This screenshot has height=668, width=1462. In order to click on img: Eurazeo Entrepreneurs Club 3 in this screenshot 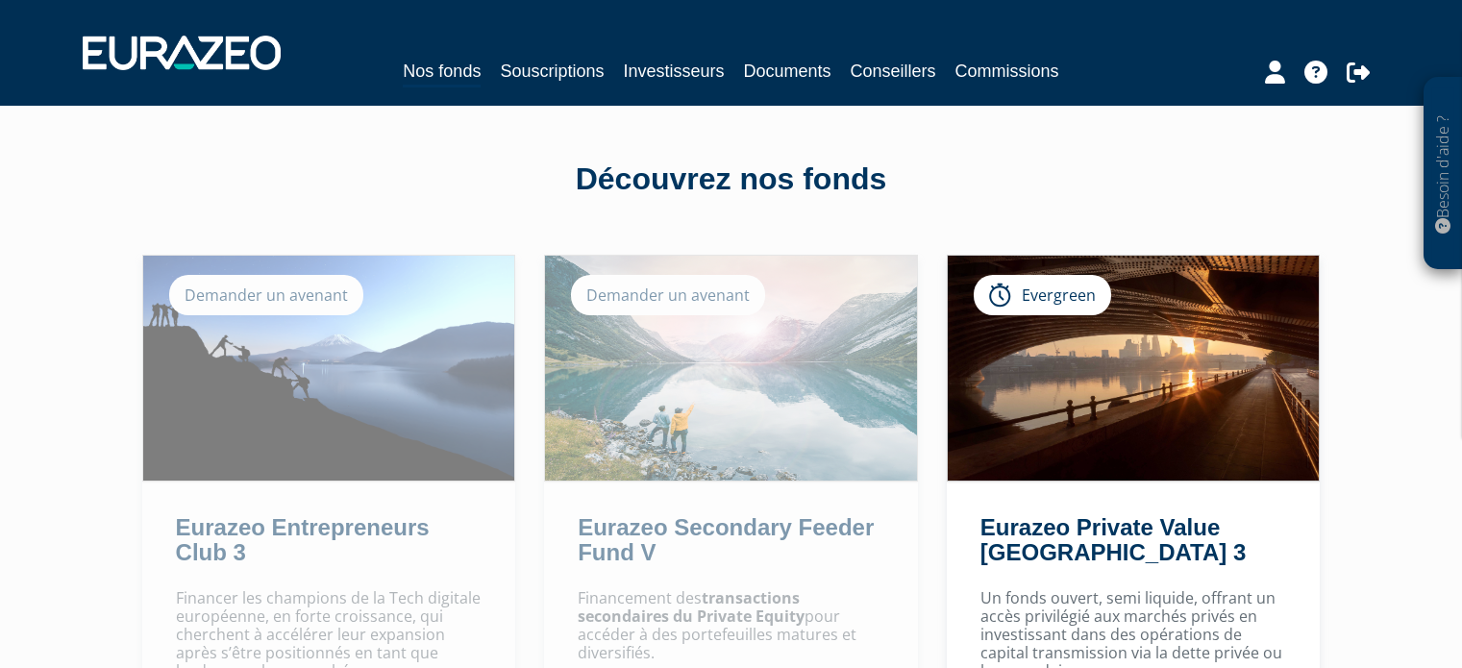, I will do `click(329, 368)`.